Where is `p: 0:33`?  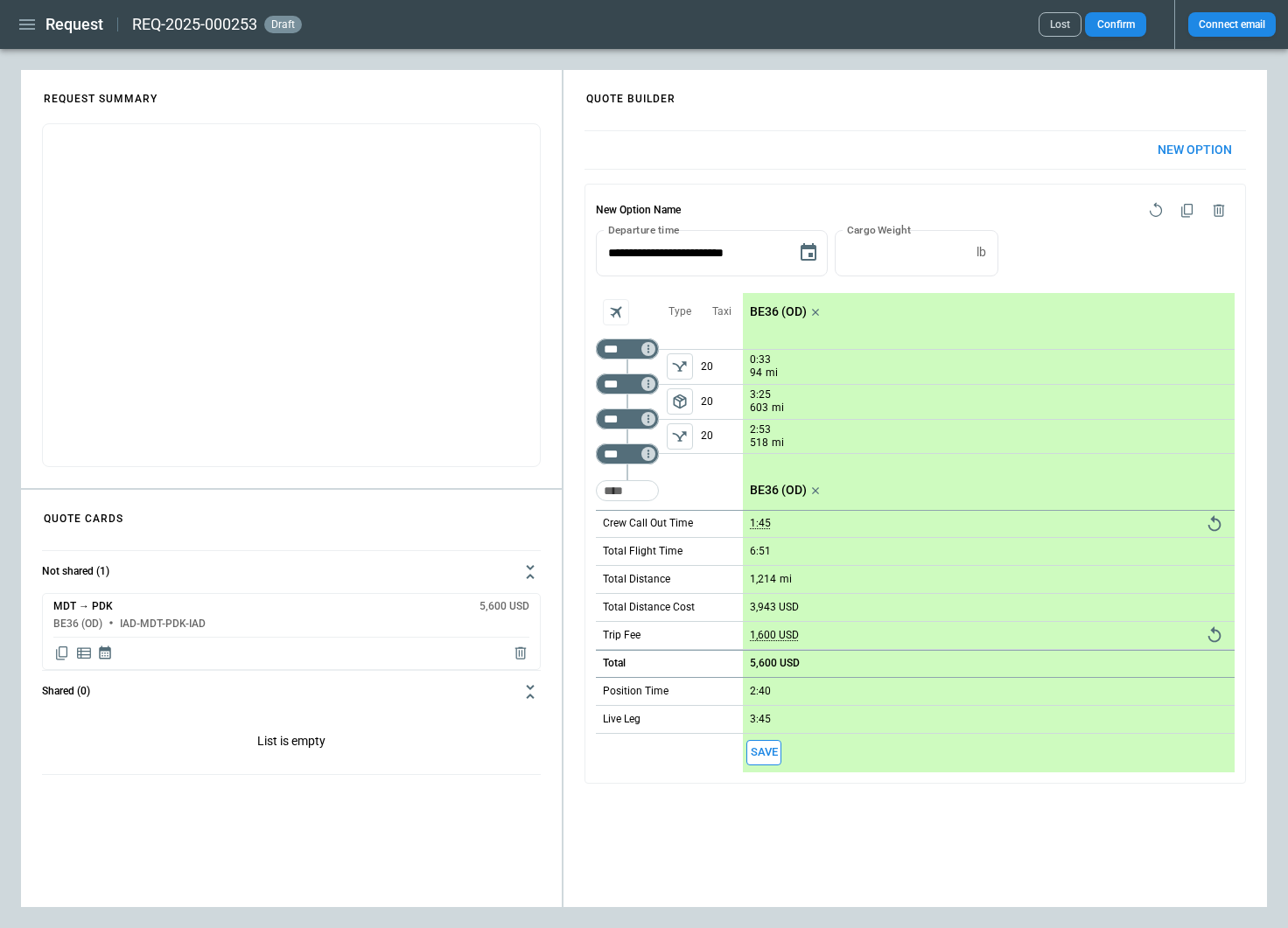
p: 0:33 is located at coordinates (760, 360).